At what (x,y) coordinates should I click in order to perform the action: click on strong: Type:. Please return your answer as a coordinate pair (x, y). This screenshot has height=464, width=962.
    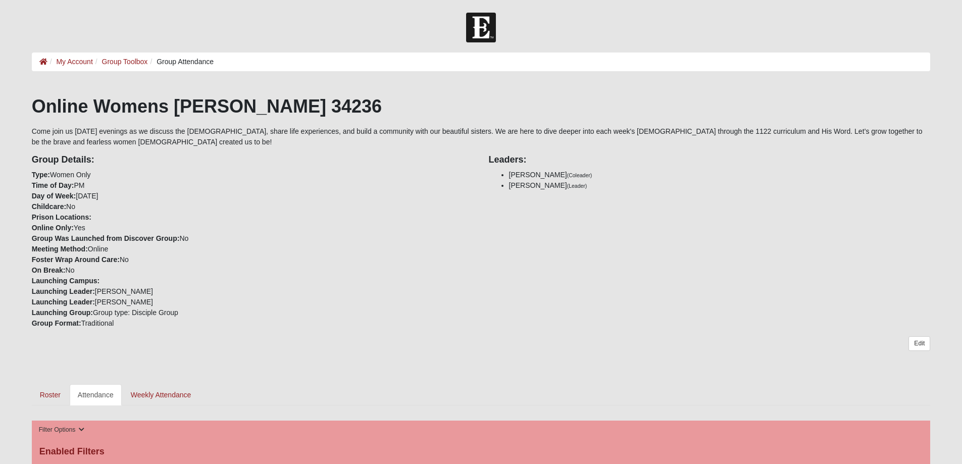
    Looking at the image, I should click on (41, 175).